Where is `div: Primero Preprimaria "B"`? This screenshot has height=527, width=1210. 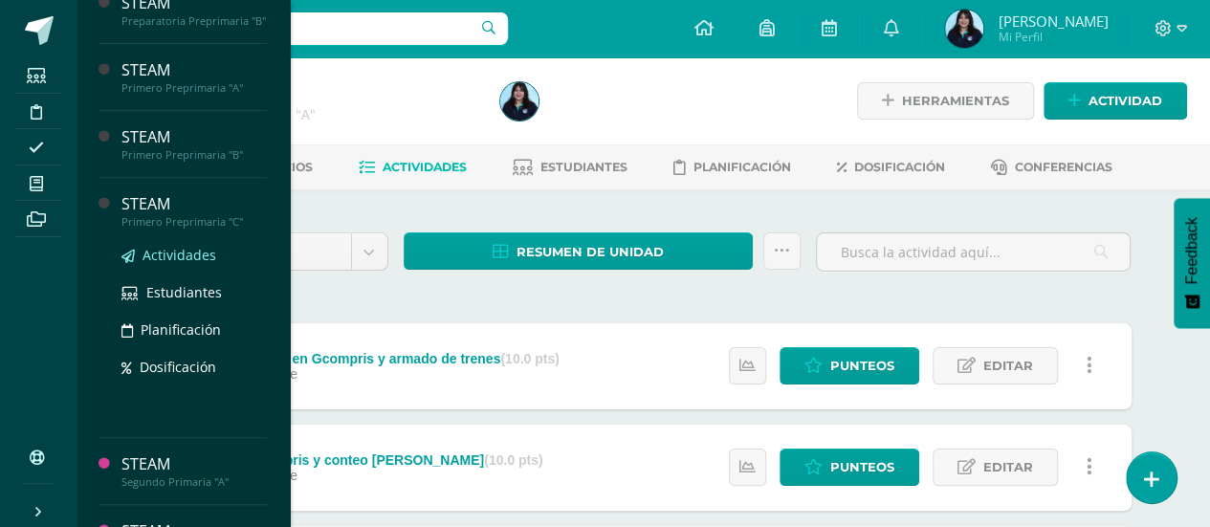
div: Primero Preprimaria "B" is located at coordinates (194, 155).